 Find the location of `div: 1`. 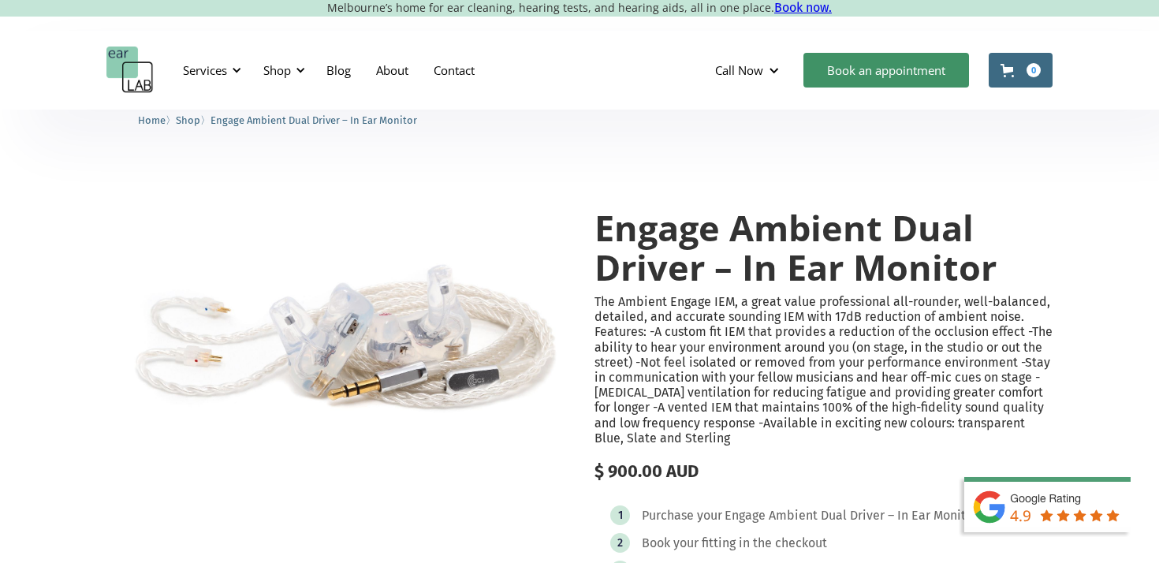

div: 1 is located at coordinates (621, 515).